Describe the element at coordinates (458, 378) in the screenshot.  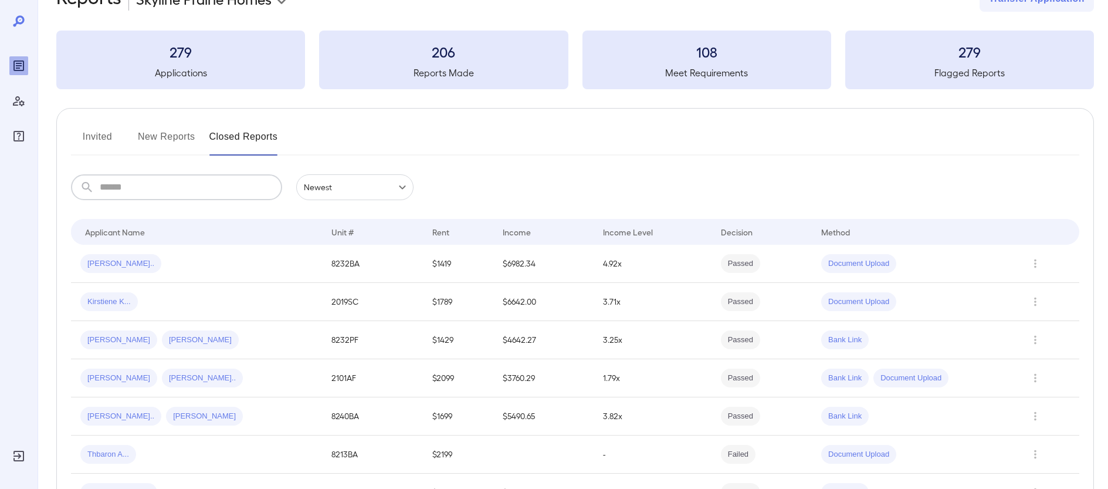
I see `td: $2099` at that location.